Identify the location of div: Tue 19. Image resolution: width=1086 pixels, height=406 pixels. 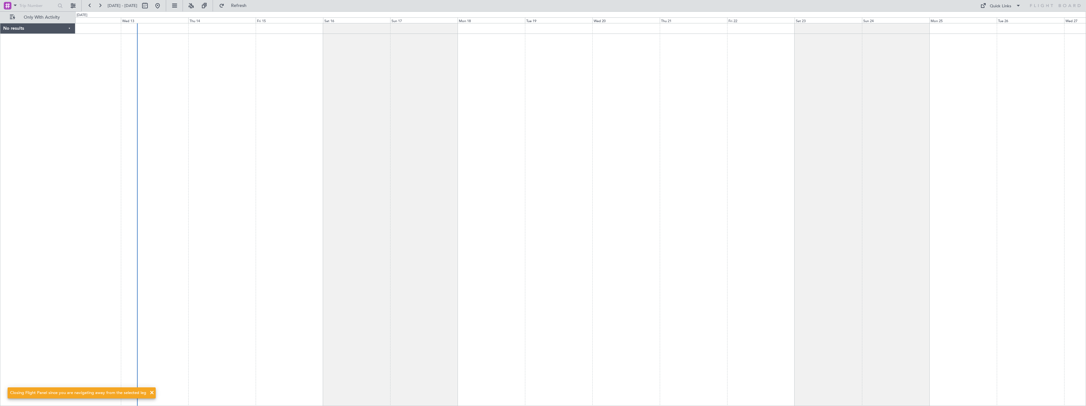
(558, 20).